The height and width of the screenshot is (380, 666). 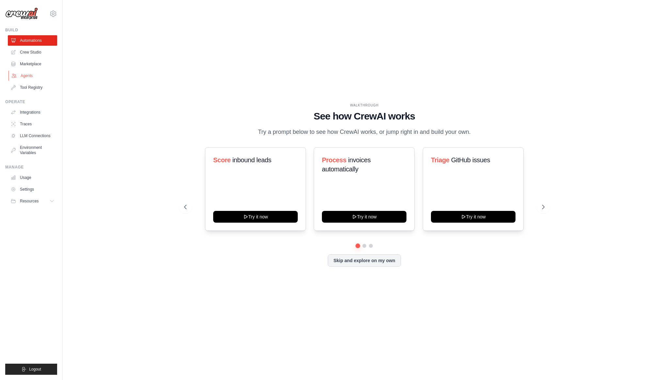 I want to click on a: Marketplace, so click(x=32, y=64).